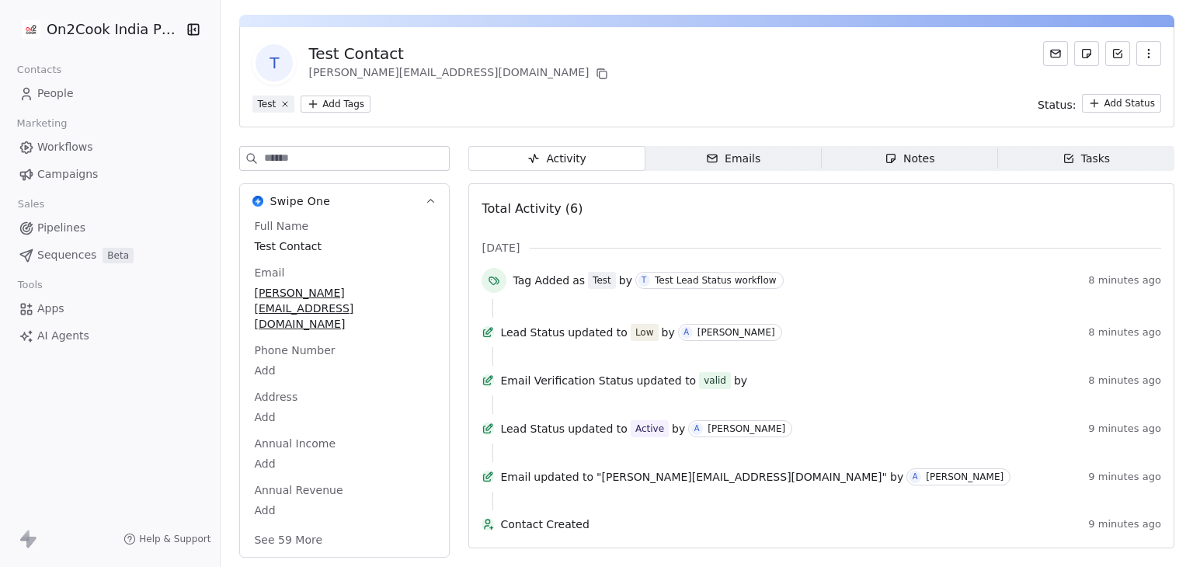 Image resolution: width=1193 pixels, height=567 pixels. What do you see at coordinates (645, 332) in the screenshot?
I see `div: Low` at bounding box center [645, 332].